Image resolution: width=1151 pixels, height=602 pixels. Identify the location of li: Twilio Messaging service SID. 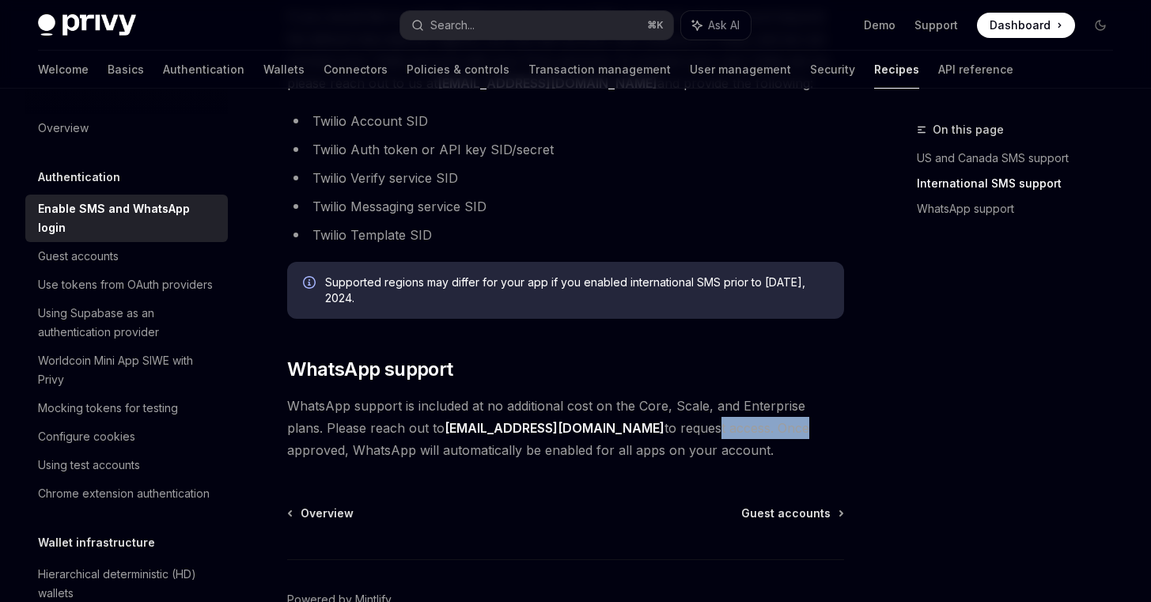
(565, 206).